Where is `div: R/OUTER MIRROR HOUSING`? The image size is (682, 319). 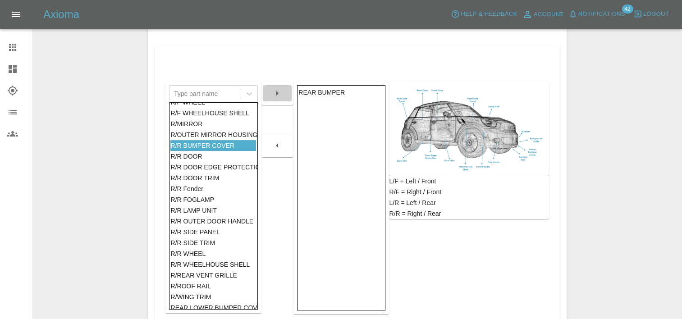 div: R/OUTER MIRROR HOUSING is located at coordinates (213, 135).